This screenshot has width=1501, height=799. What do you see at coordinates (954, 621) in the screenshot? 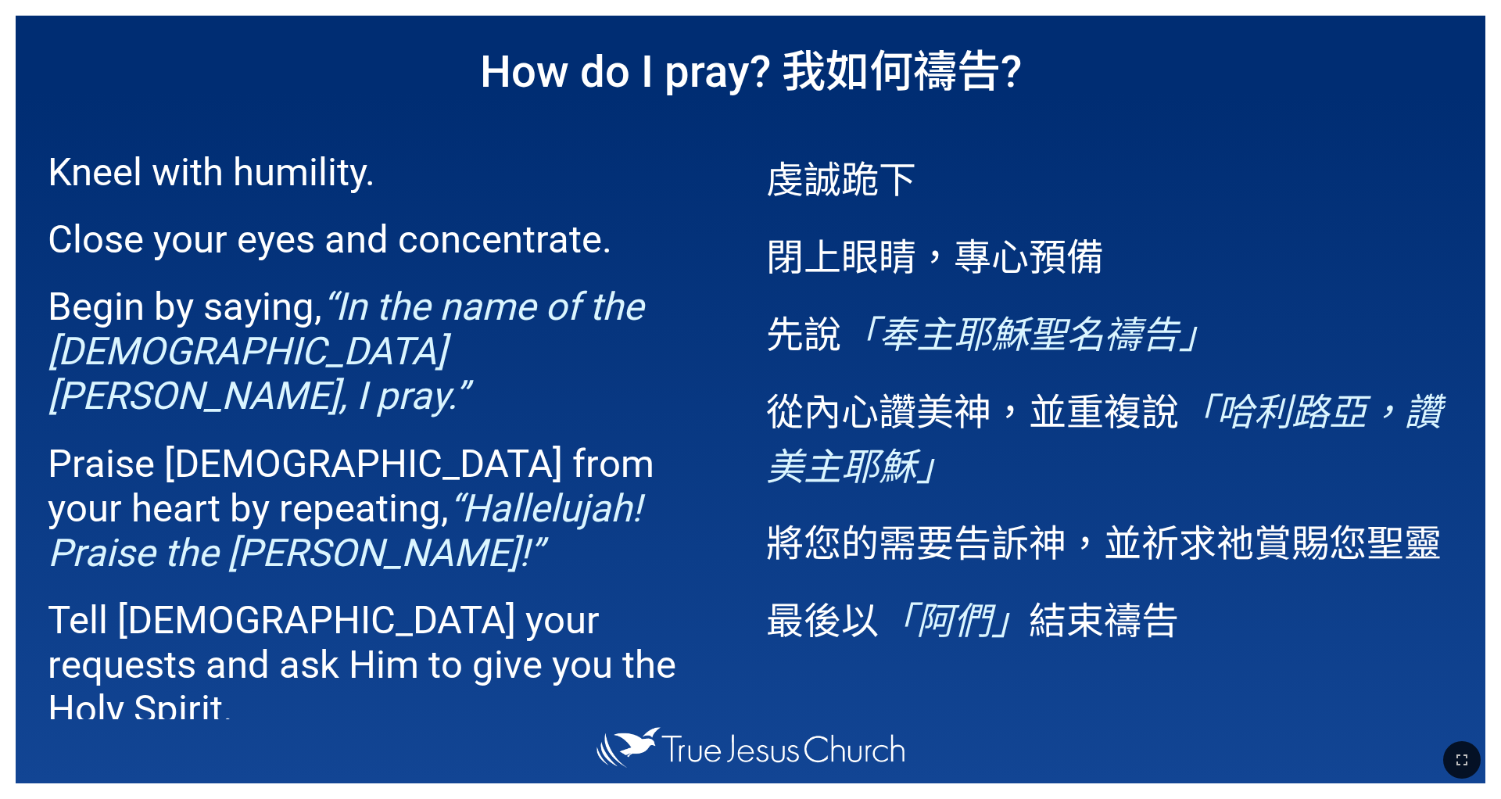
I see `em: 「阿們」` at bounding box center [954, 621].